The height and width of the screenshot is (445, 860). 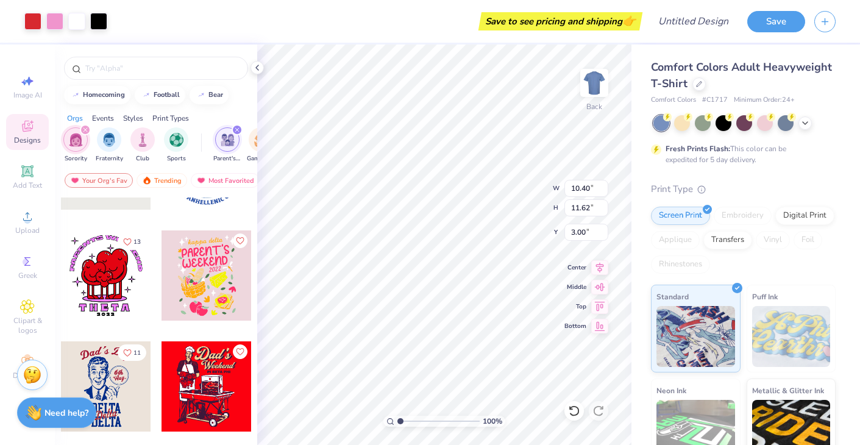 What do you see at coordinates (27, 375) in the screenshot?
I see `span: Decorate` at bounding box center [27, 375].